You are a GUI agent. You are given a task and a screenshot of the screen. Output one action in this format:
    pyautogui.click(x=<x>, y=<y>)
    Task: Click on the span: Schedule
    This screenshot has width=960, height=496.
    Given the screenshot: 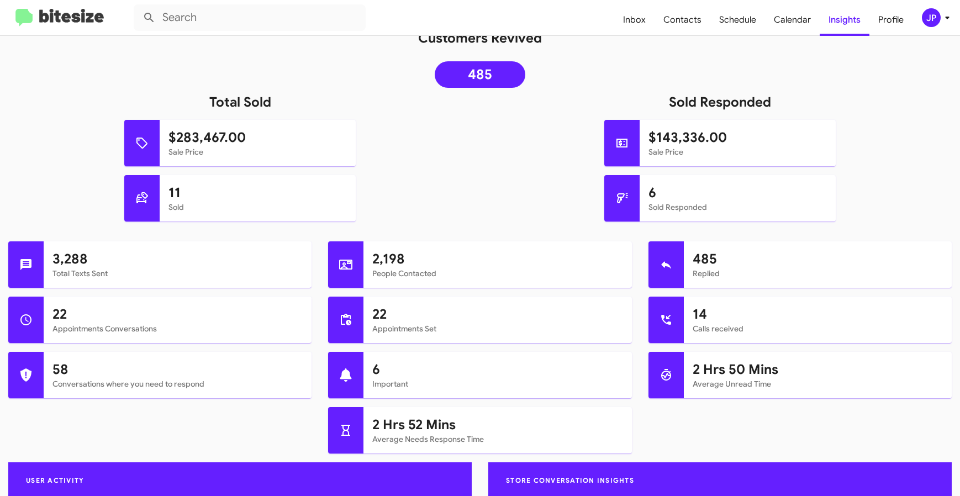 What is the action you would take?
    pyautogui.click(x=738, y=20)
    